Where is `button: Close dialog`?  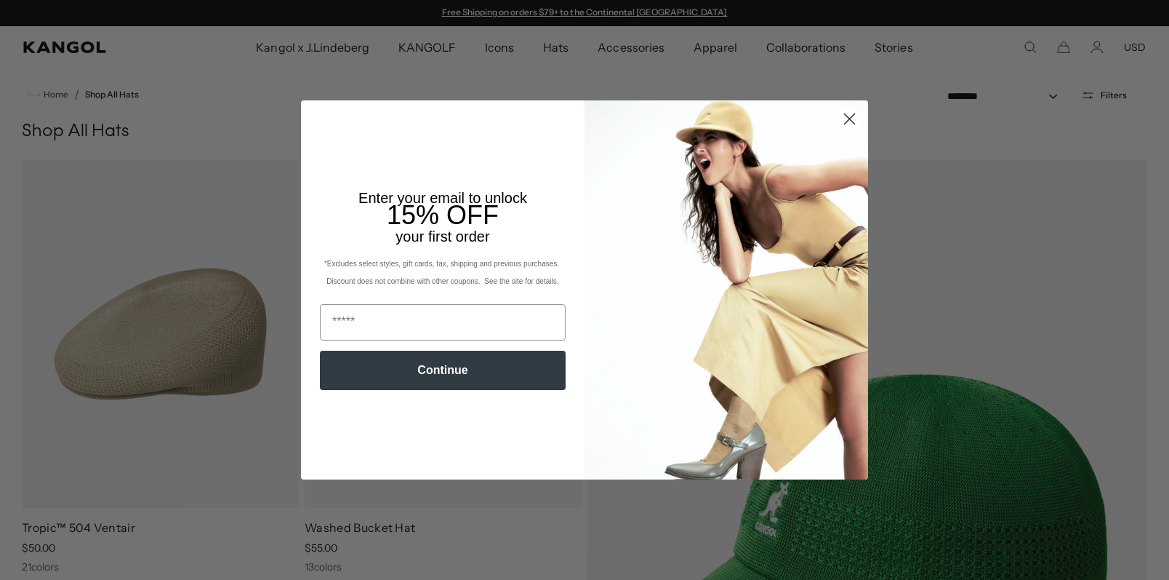
button: Close dialog is located at coordinates (849, 119).